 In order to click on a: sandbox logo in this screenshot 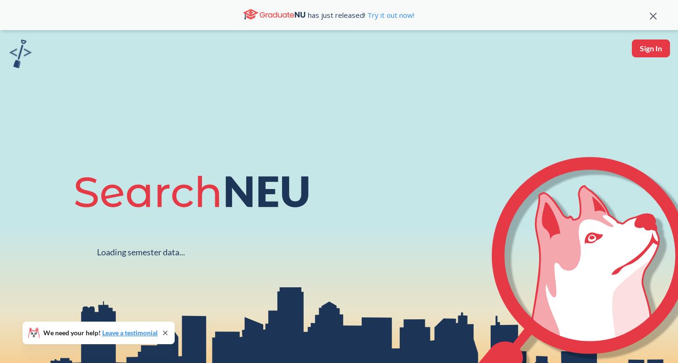, I will do `click(20, 55)`.